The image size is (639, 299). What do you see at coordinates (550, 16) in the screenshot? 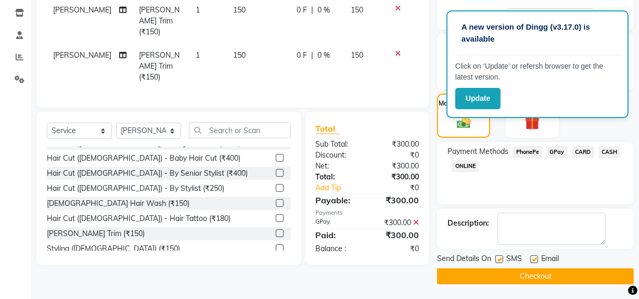
I see `input: Enter Offer / Coupon Code` at bounding box center [550, 16].